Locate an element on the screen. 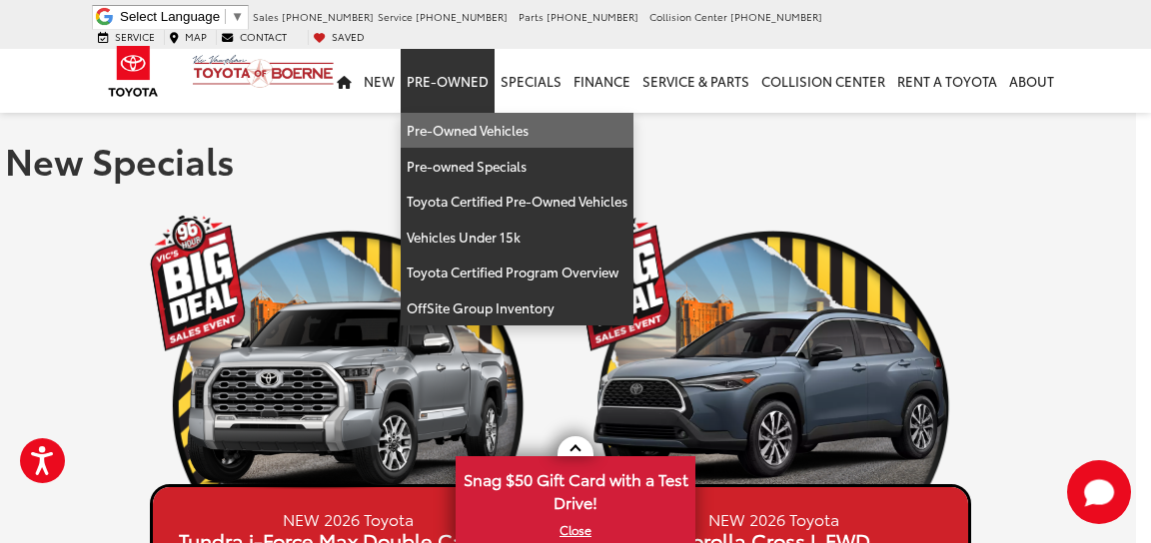  a: Service is located at coordinates (126, 37).